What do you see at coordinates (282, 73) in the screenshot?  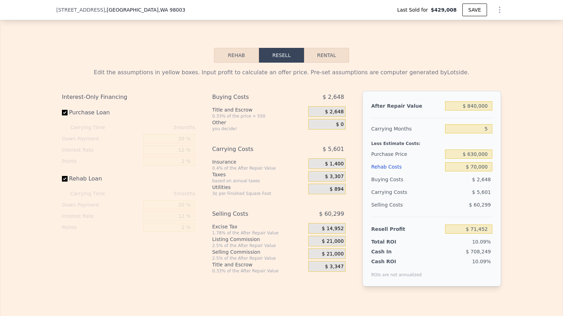 I see `div: Edit the assumptions in yellow boxes. Input profit to calculate an offer price. Pre-set assumptio...` at bounding box center [282, 73].